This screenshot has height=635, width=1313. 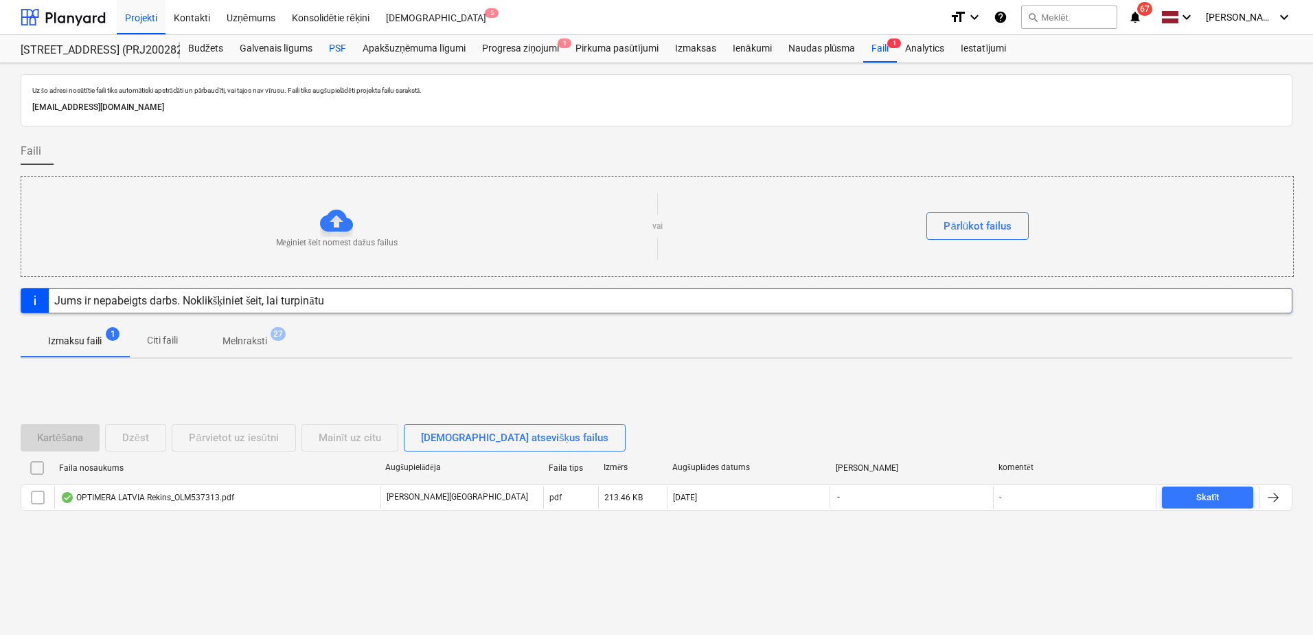 What do you see at coordinates (752, 49) in the screenshot?
I see `div: Ienākumi` at bounding box center [752, 49].